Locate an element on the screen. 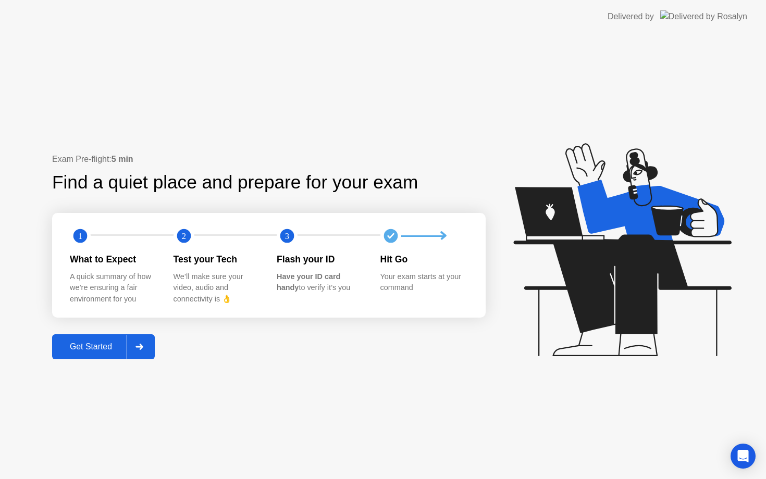 This screenshot has height=479, width=766. b: Have your ID card handy is located at coordinates (309, 282).